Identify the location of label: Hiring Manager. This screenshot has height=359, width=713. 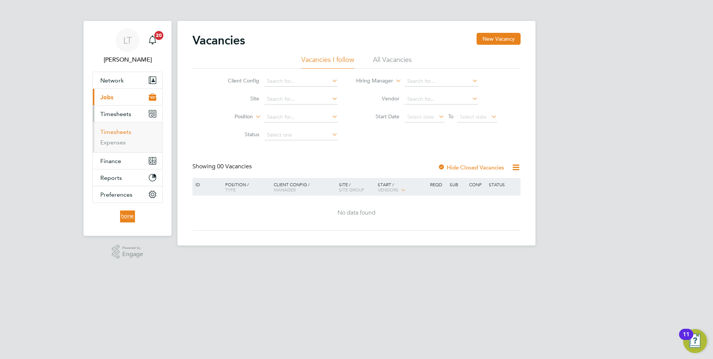
(372, 81).